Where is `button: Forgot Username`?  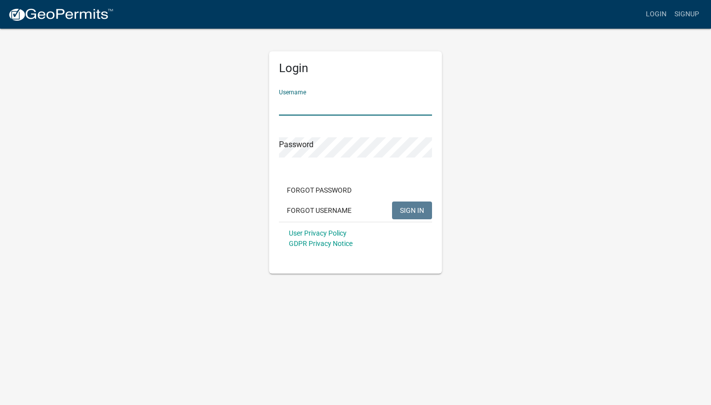
button: Forgot Username is located at coordinates (319, 210).